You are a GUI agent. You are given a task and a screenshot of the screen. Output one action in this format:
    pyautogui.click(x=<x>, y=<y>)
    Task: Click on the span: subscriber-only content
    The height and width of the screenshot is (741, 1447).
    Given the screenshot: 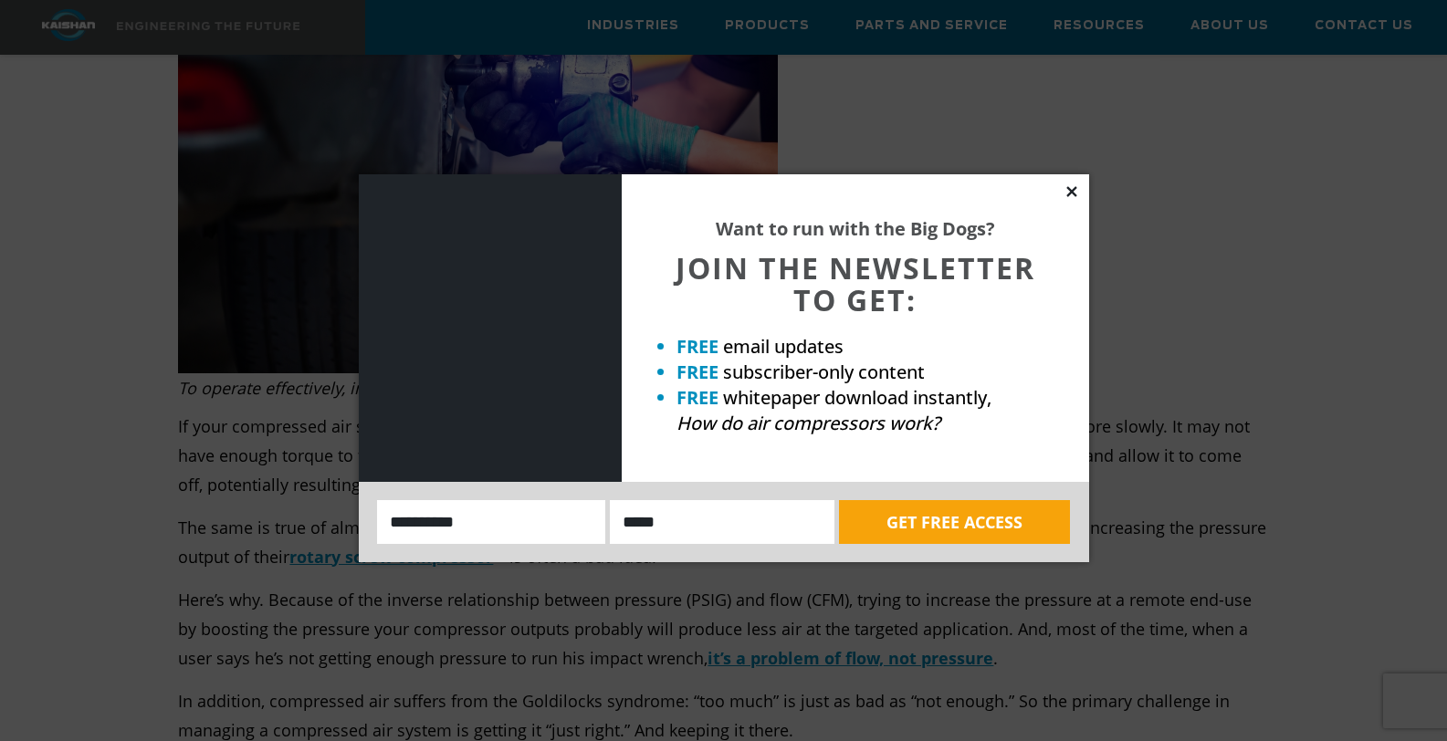 What is the action you would take?
    pyautogui.click(x=823, y=372)
    